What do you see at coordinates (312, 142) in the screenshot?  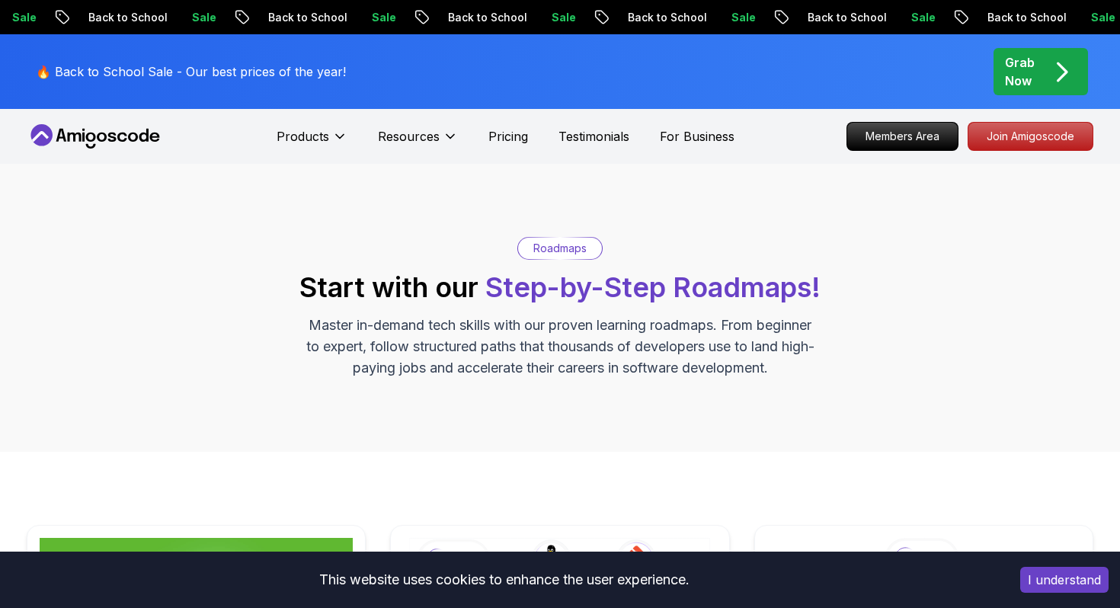 I see `button: Products` at bounding box center [312, 142].